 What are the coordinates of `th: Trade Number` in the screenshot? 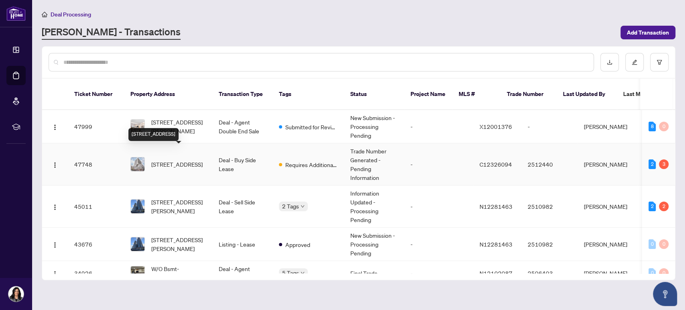 It's located at (529, 94).